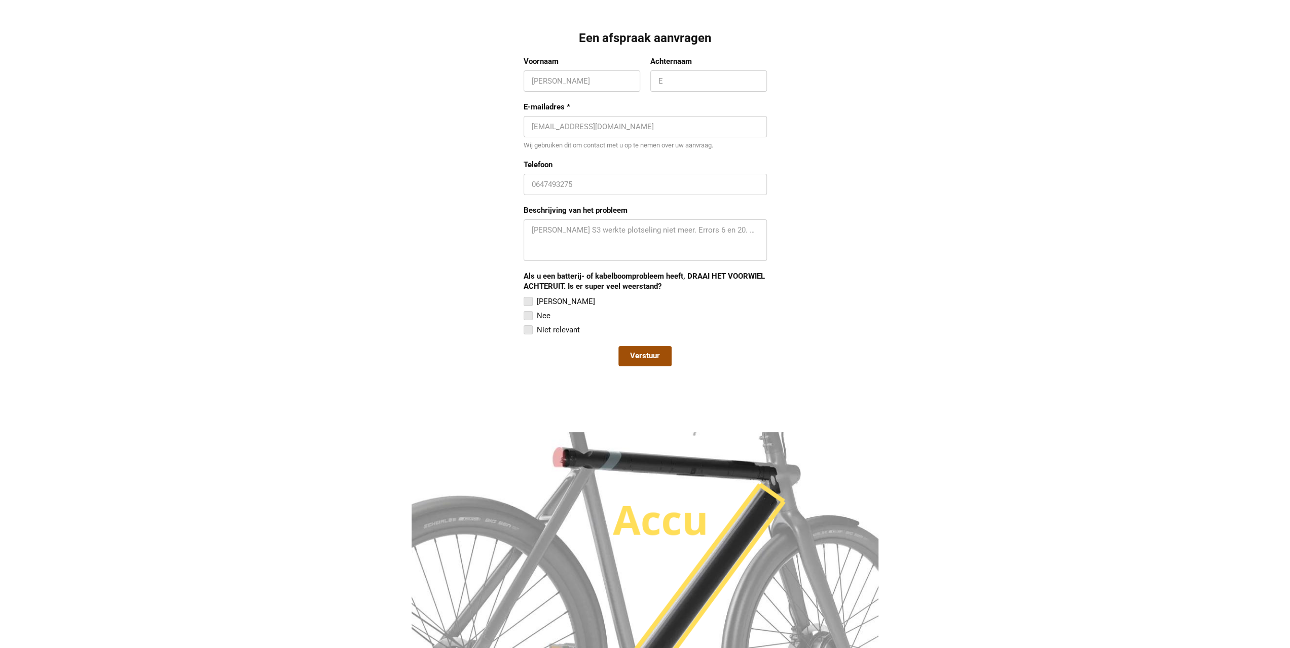 The width and height of the screenshot is (1290, 648). I want to click on div: Wij gebruiken dit om contact met u op te nemen over uw aanvraag., so click(645, 145).